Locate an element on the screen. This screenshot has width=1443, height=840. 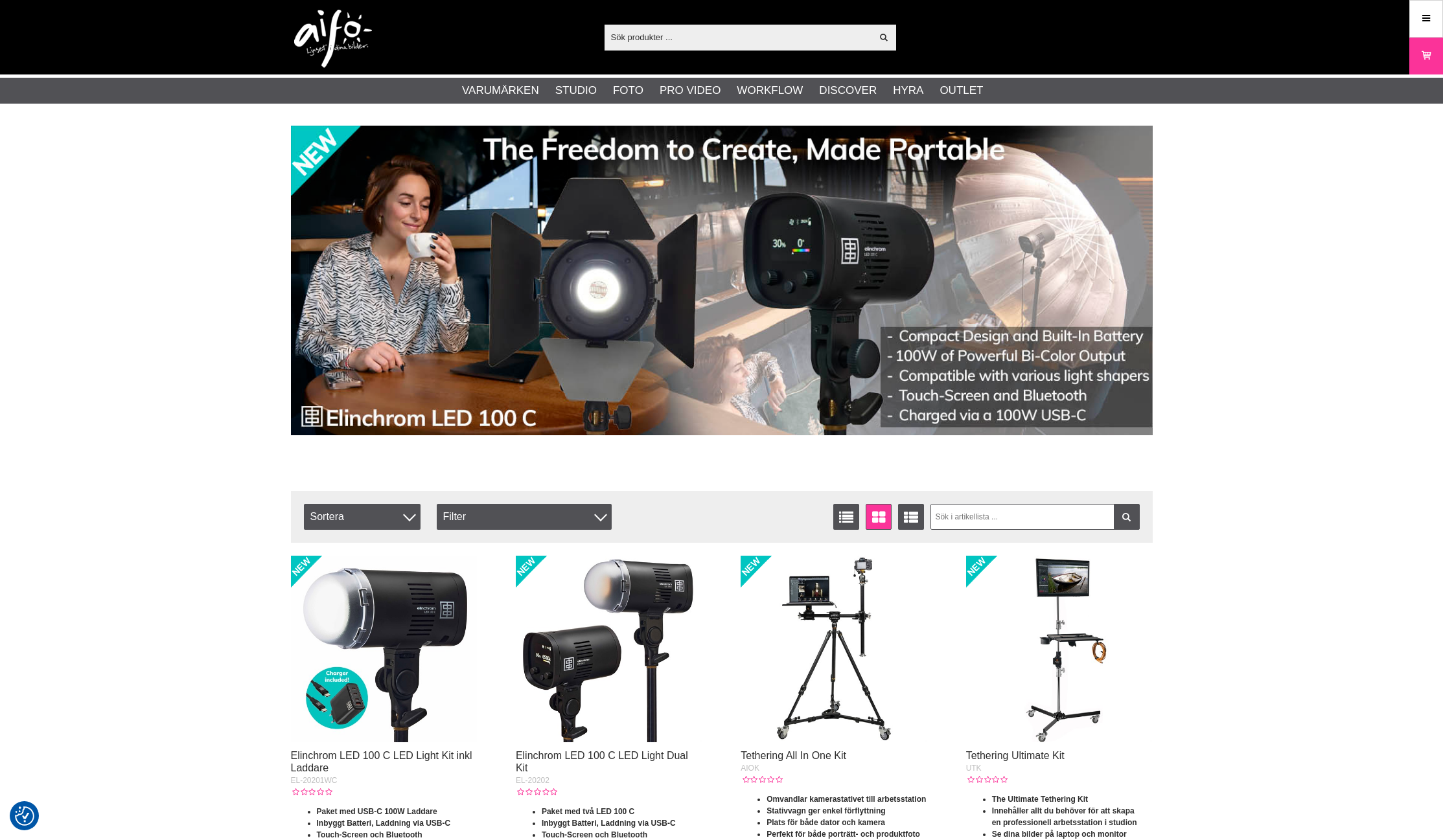
span: UTK is located at coordinates (974, 768).